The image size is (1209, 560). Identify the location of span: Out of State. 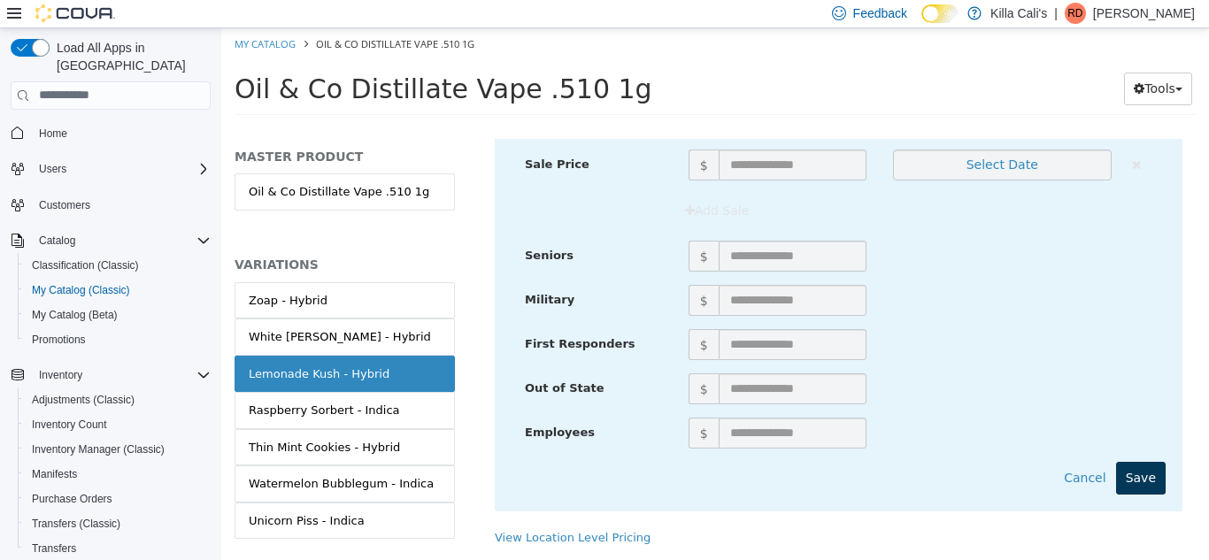
(344, 359).